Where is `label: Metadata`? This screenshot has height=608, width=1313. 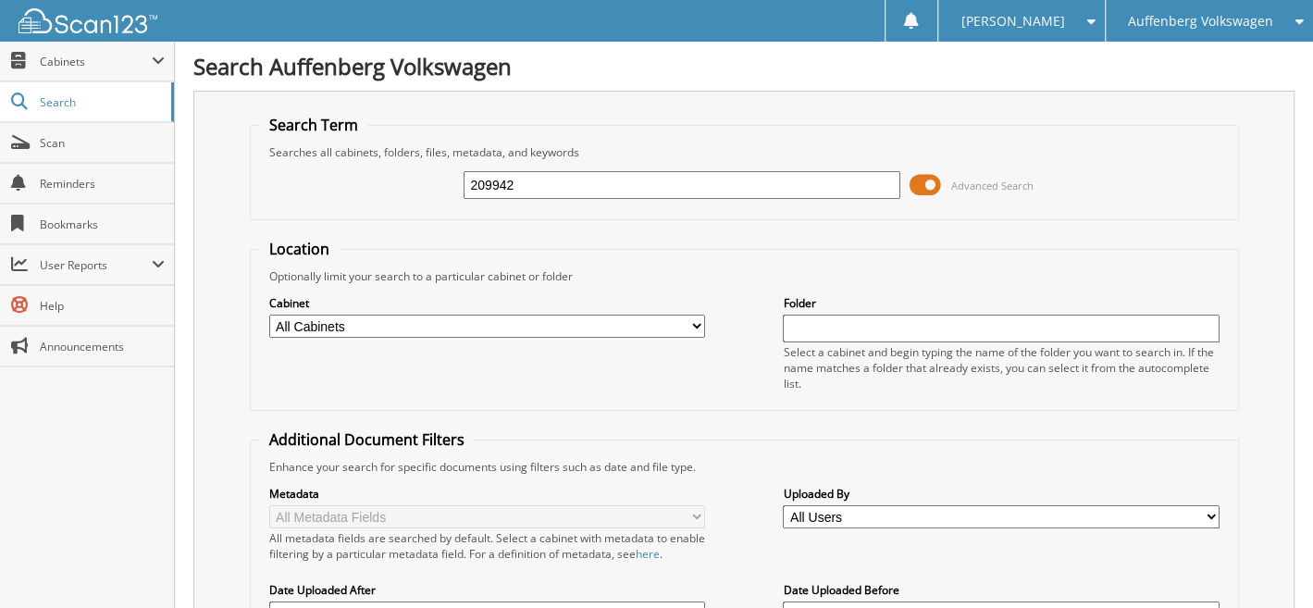
label: Metadata is located at coordinates (487, 493).